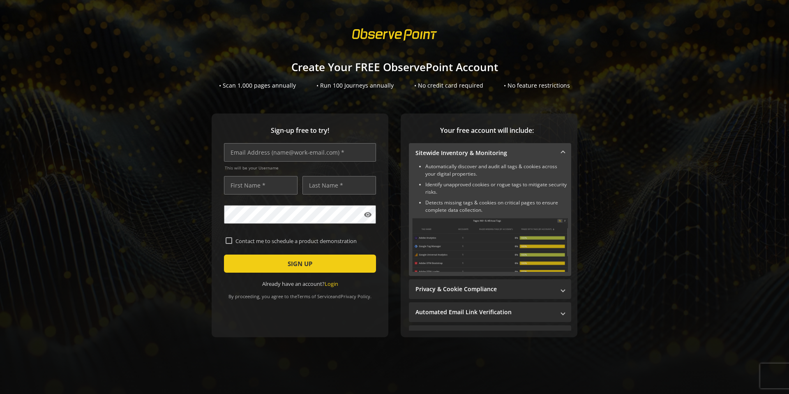 The image size is (789, 394). What do you see at coordinates (339, 185) in the screenshot?
I see `input: Last Name *` at bounding box center [339, 185].